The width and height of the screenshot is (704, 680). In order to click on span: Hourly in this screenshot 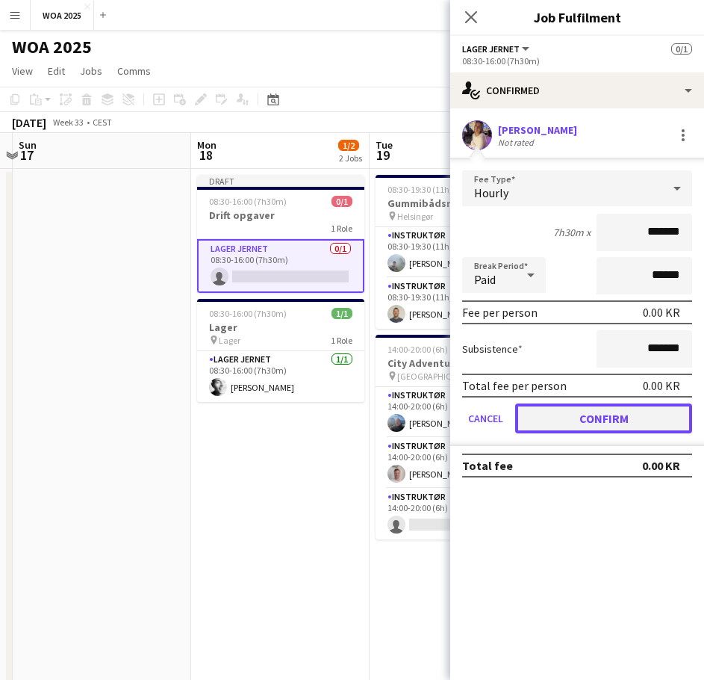, I will do `click(491, 193)`.